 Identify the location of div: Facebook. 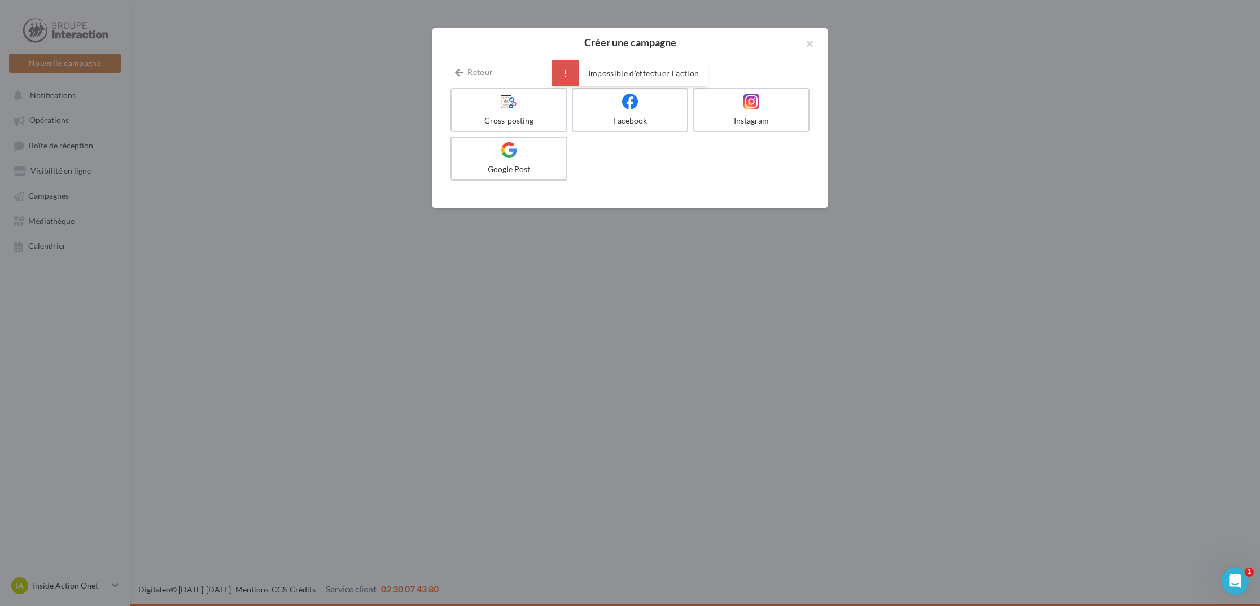
(630, 121).